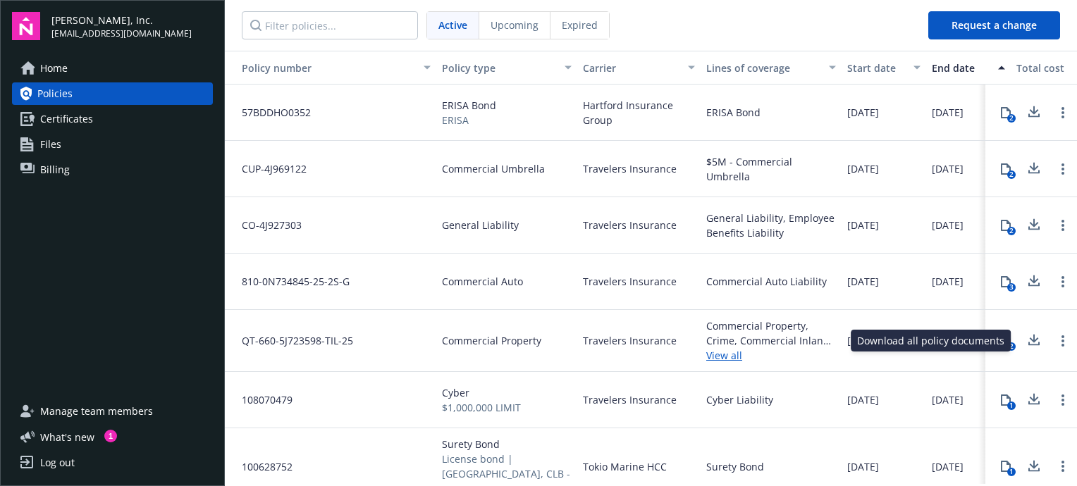  What do you see at coordinates (735, 467) in the screenshot?
I see `div: Surety Bond` at bounding box center [735, 467].